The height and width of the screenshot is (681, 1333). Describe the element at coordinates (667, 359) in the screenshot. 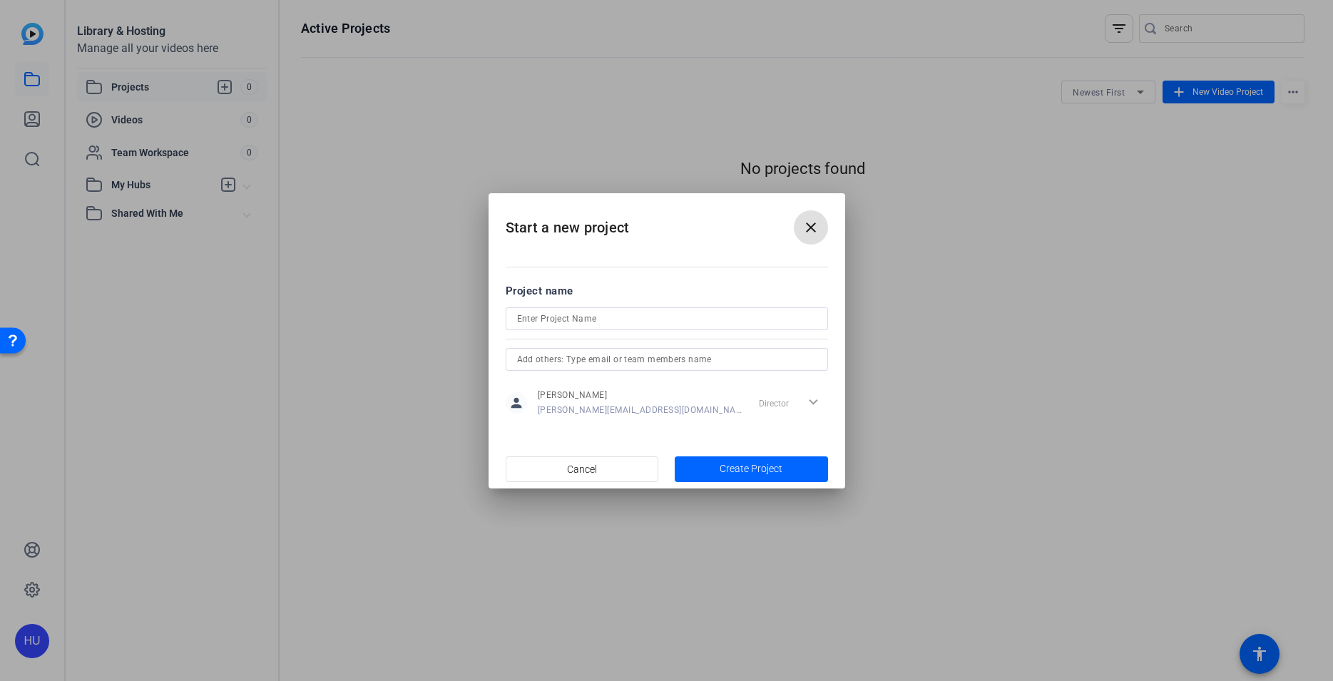

I see `input: Add others: Type email or team members name` at that location.